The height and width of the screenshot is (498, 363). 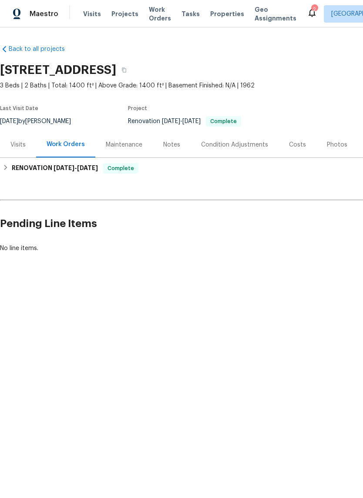 What do you see at coordinates (55, 168) in the screenshot?
I see `h6: RENOVATION` at bounding box center [55, 168].